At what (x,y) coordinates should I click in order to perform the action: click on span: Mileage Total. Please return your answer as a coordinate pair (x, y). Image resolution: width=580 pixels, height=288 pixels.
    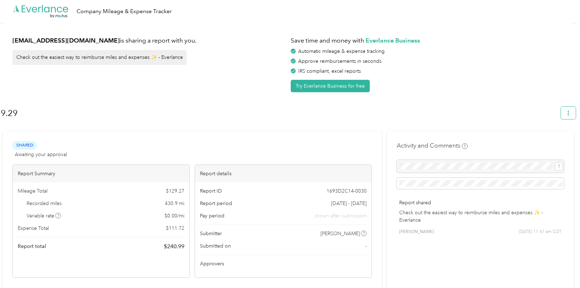
    Looking at the image, I should click on (33, 191).